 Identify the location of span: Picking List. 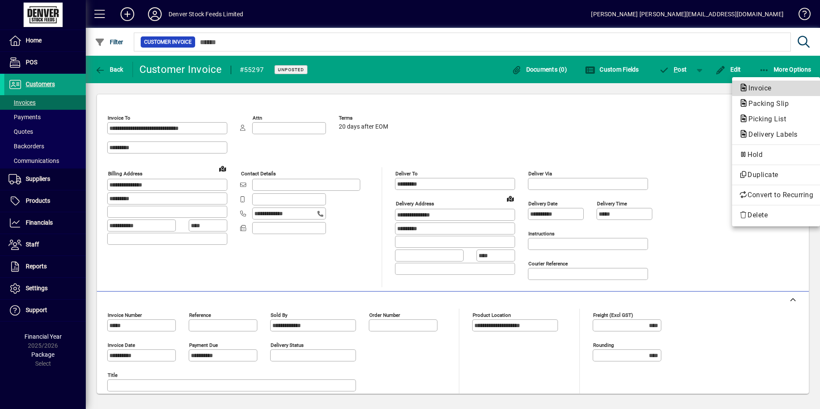
(764, 119).